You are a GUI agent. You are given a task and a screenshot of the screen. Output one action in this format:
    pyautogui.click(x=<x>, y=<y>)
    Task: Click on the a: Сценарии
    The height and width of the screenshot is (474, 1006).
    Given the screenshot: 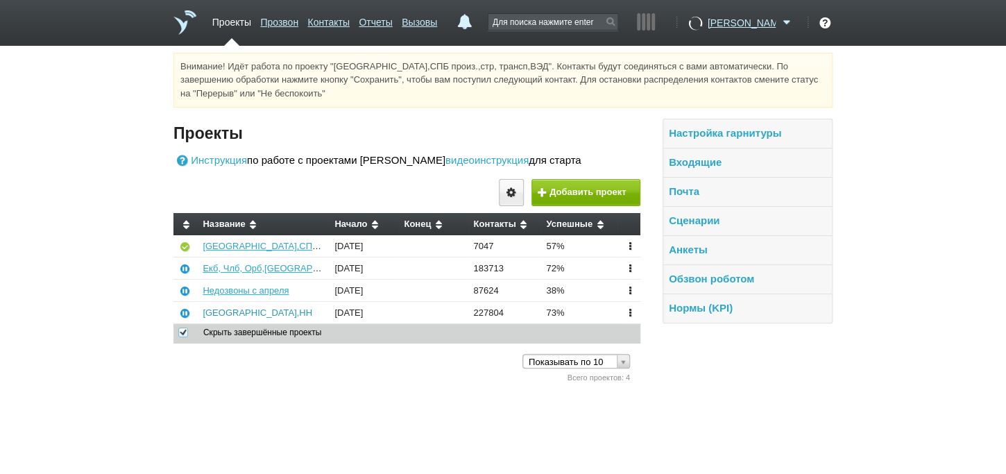 What is the action you would take?
    pyautogui.click(x=694, y=220)
    